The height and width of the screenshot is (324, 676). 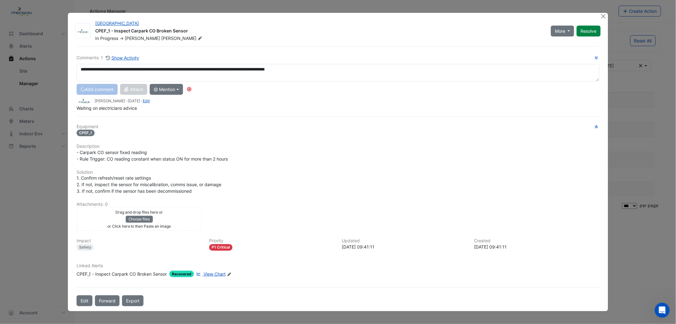 I want to click on span: 1. Confirm refresh/reset rate settings 2. If not, inspect the sensor for miscalibration, comms is..., so click(x=149, y=184).